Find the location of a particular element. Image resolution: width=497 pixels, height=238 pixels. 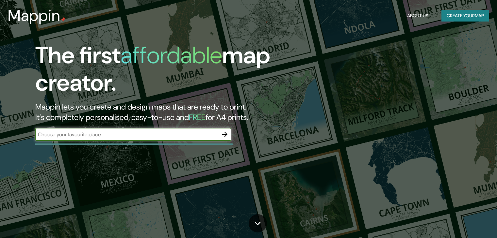

h3: Mappin is located at coordinates (34, 16).